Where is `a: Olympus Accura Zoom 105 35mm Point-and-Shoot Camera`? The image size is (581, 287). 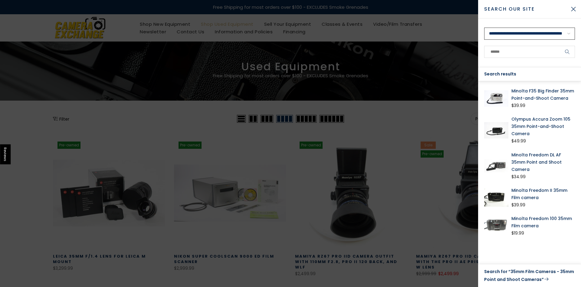 a: Olympus Accura Zoom 105 35mm Point-and-Shoot Camera is located at coordinates (544, 126).